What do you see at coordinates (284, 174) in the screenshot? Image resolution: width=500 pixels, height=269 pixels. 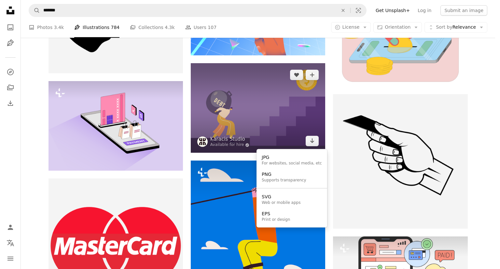 I see `div: PNG` at bounding box center [284, 174].